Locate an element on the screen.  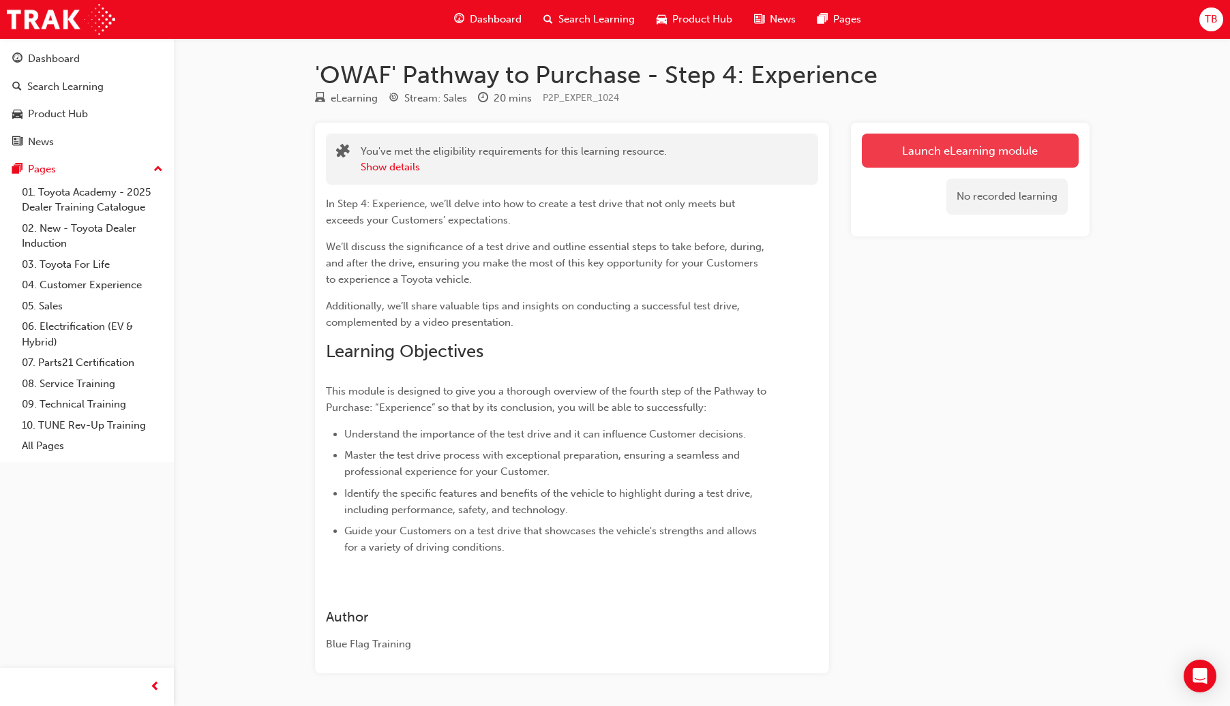
span: prev-icon is located at coordinates (155, 687).